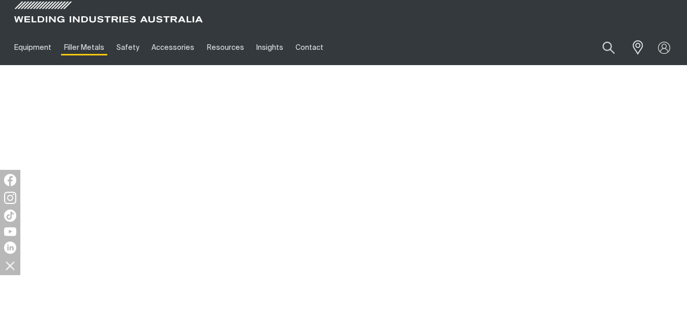 The height and width of the screenshot is (326, 687). Describe the element at coordinates (10, 216) in the screenshot. I see `img: TikTok` at that location.